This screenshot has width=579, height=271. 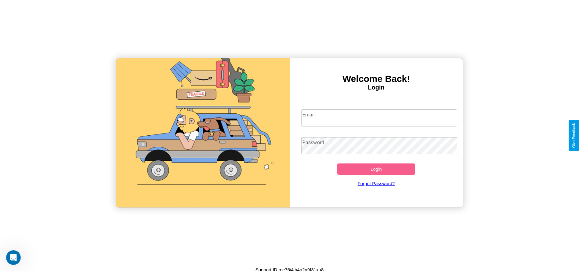 I want to click on h4: Login, so click(x=376, y=87).